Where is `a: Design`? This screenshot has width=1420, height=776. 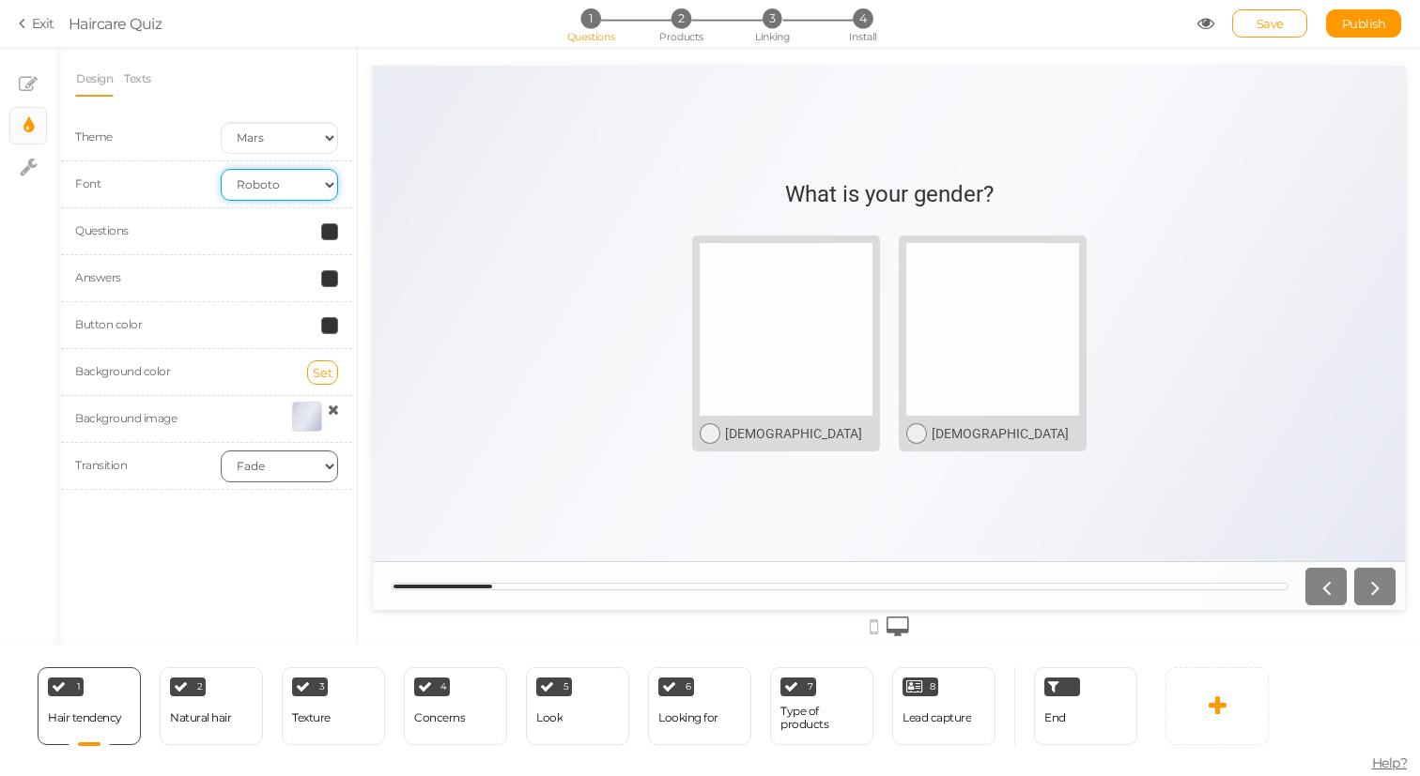
a: Design is located at coordinates (94, 79).